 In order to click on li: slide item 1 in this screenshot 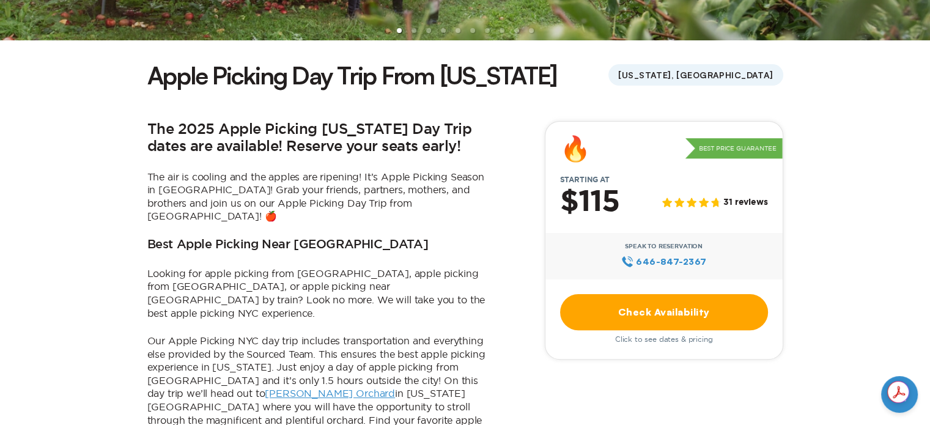, I will do `click(399, 31)`.